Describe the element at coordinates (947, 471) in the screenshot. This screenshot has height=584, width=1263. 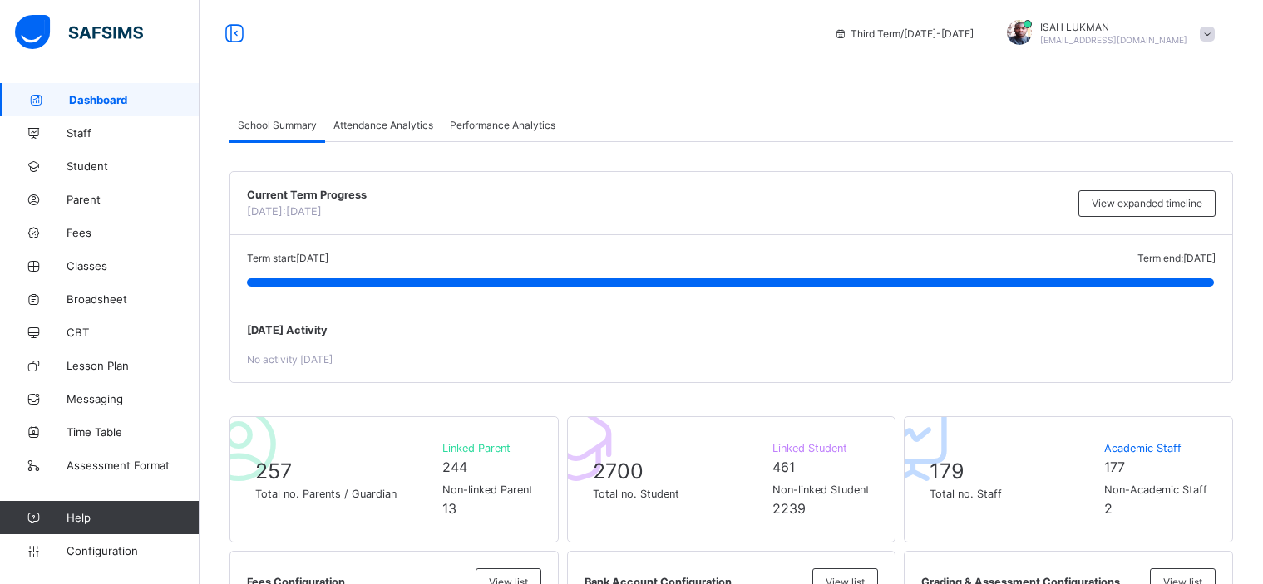
I see `span: 179` at that location.